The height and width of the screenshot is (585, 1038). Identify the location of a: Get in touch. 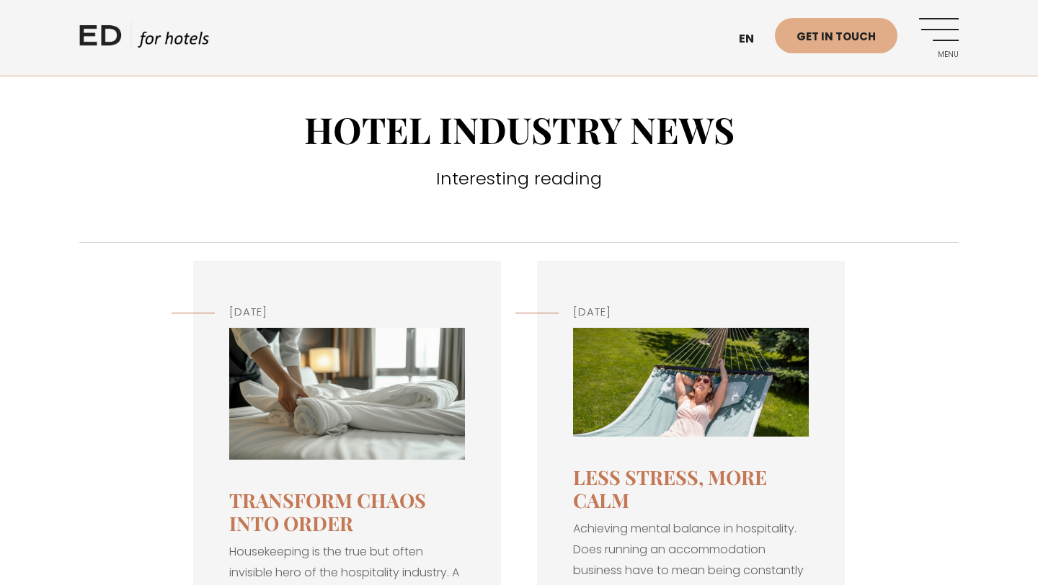
(836, 35).